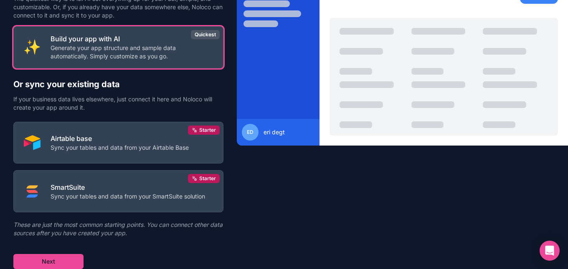 Image resolution: width=568 pixels, height=269 pixels. Describe the element at coordinates (250, 132) in the screenshot. I see `span: ed` at that location.